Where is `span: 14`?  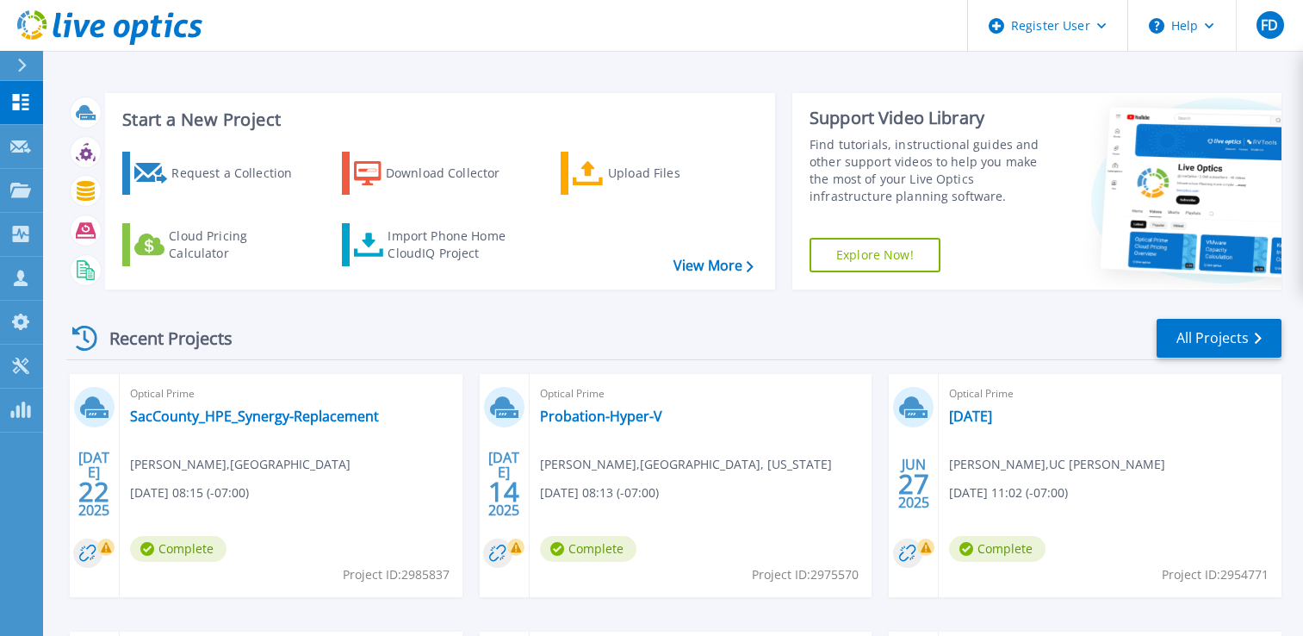 span: 14 is located at coordinates (504, 491).